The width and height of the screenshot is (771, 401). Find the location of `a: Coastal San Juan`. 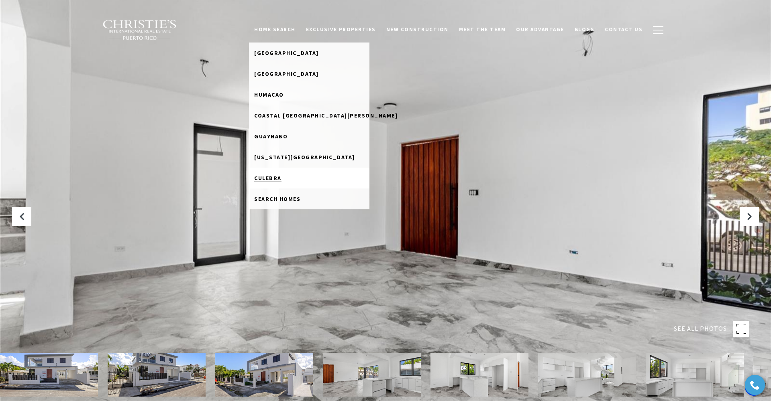

a: Coastal San Juan is located at coordinates (309, 116).